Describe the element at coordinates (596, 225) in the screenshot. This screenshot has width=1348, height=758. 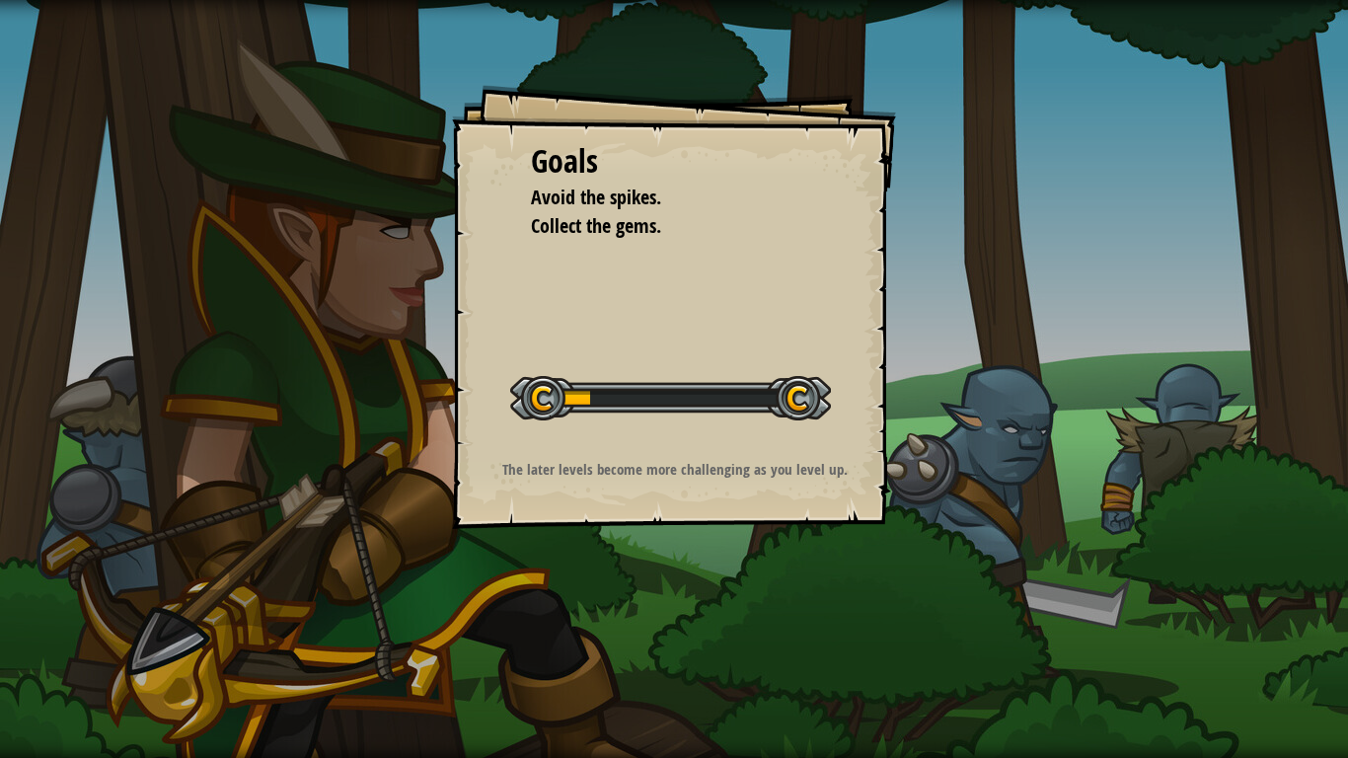
I see `span: Collect the gems.` at that location.